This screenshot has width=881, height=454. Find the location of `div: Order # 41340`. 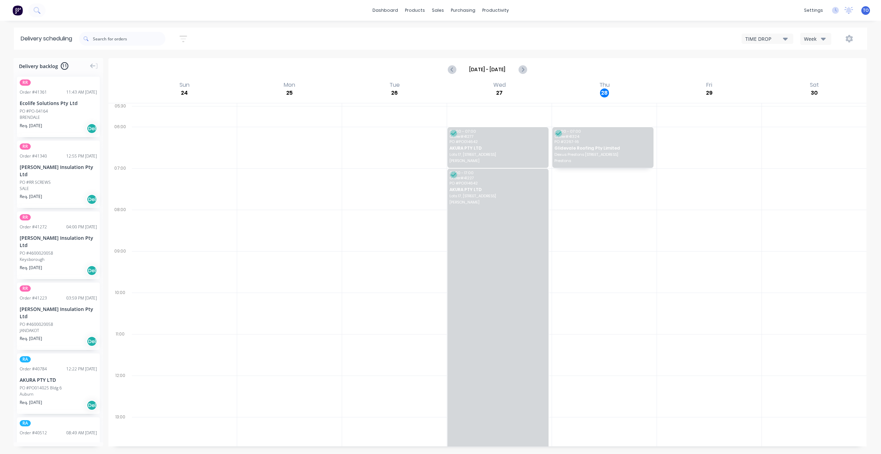

div: Order # 41340 is located at coordinates (33, 156).